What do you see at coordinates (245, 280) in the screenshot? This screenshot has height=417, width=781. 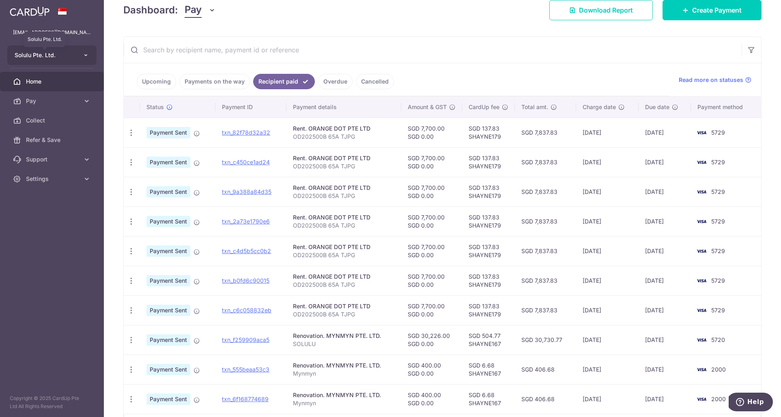 I see `a: txn_b0fd6c90015` at bounding box center [245, 280].